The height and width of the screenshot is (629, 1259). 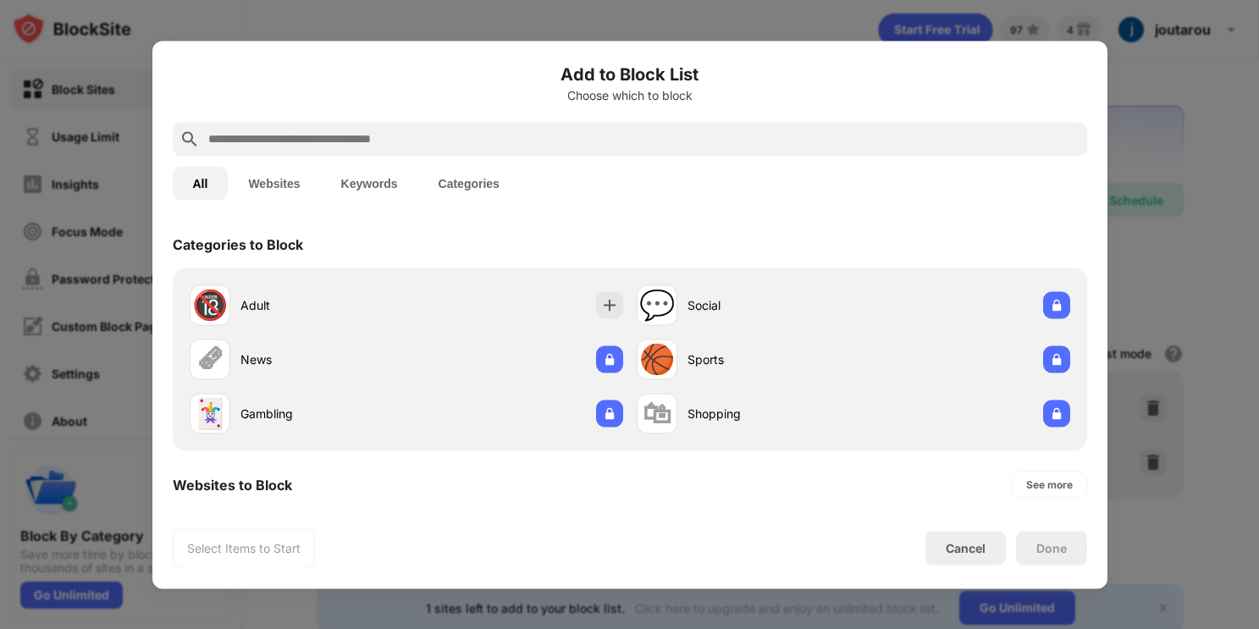 What do you see at coordinates (771, 305) in the screenshot?
I see `div: Social` at bounding box center [771, 305].